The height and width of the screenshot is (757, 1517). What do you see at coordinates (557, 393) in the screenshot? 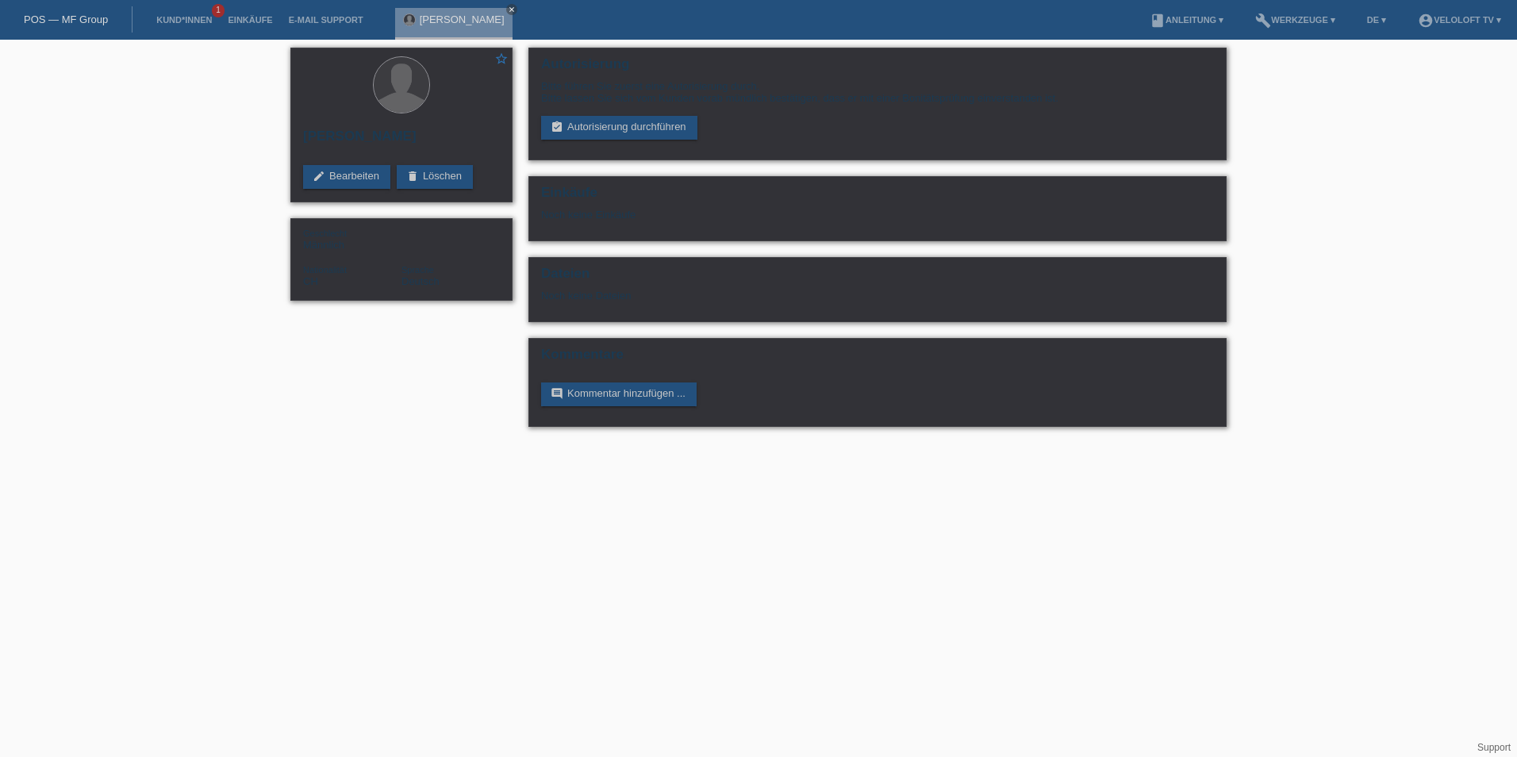
I see `i: comment` at bounding box center [557, 393].